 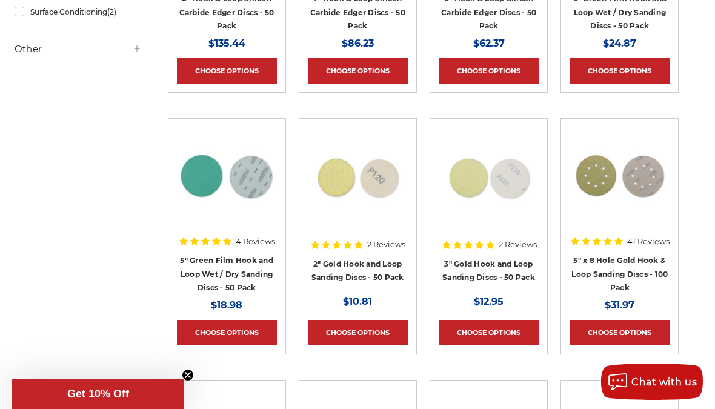 What do you see at coordinates (227, 177) in the screenshot?
I see `a: Side-by-side 5-inch green film hook and loop sanding disc p60 grit and loop back` at bounding box center [227, 177].